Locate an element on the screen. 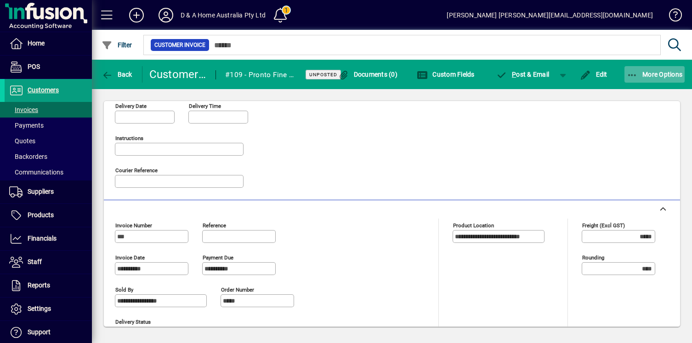 This screenshot has height=343, width=692. div: D & A Home Australia Pty Ltd is located at coordinates (223, 15).